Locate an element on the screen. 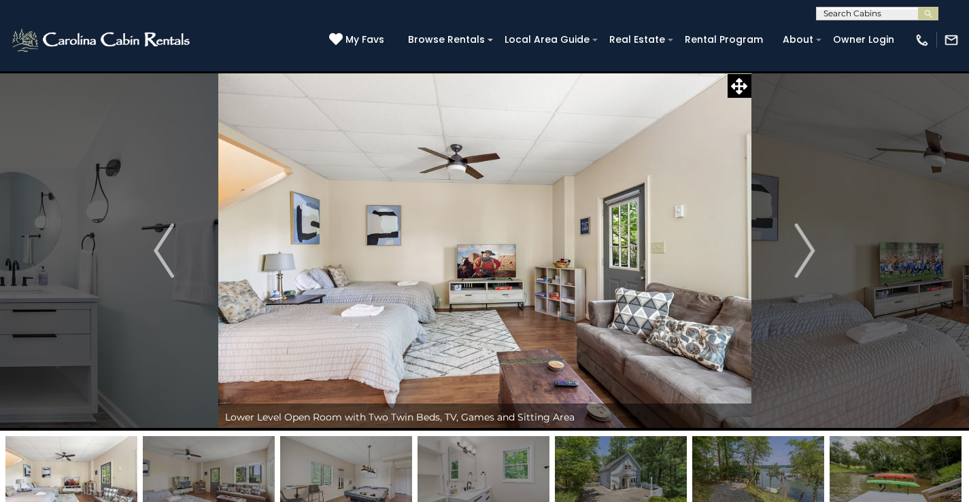 This screenshot has height=502, width=969. a: Rental Program is located at coordinates (723, 39).